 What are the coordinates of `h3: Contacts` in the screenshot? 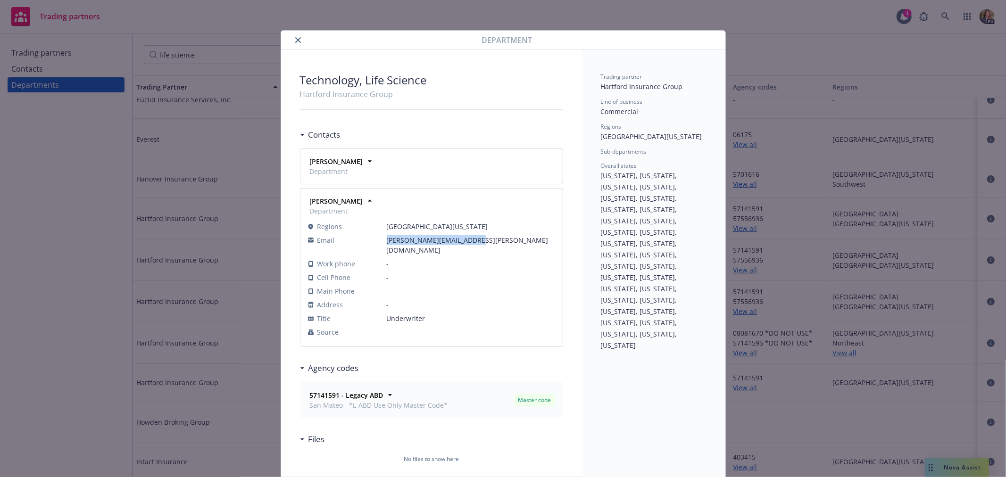 It's located at (324, 135).